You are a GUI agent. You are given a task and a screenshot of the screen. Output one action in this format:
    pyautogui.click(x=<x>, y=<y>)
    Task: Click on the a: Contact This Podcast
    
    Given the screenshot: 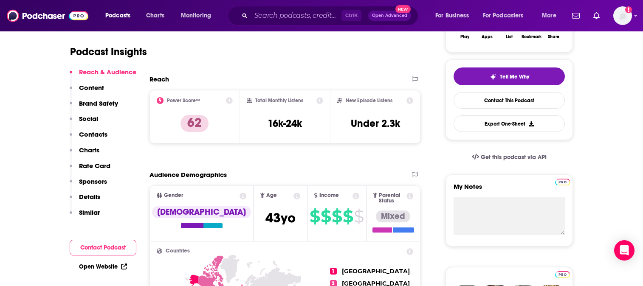 What is the action you would take?
    pyautogui.click(x=509, y=100)
    